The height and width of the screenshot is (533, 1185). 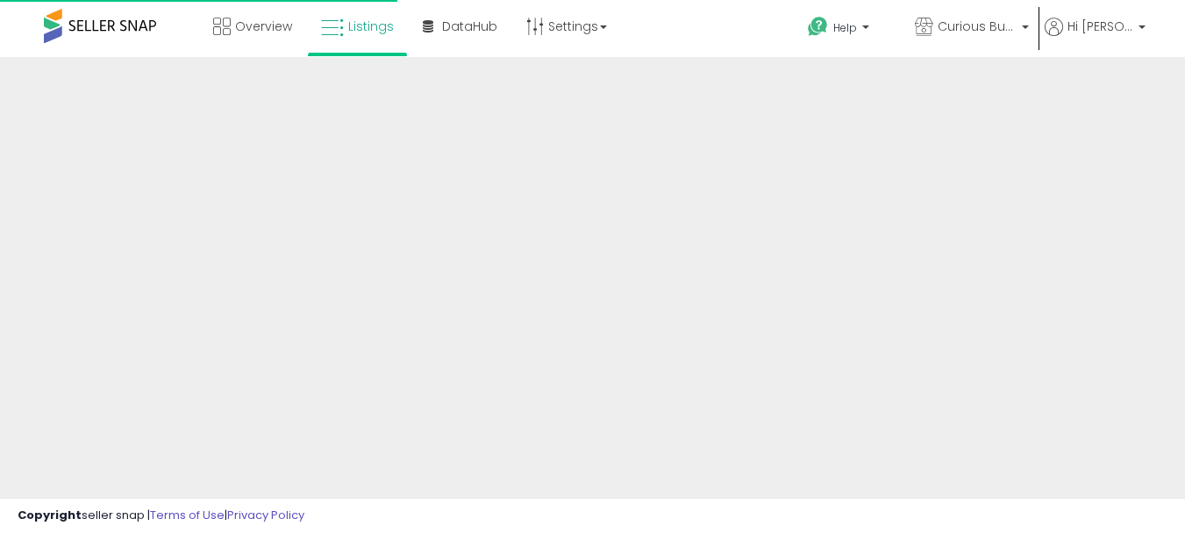 What do you see at coordinates (49, 514) in the screenshot?
I see `strong: Copyright` at bounding box center [49, 514].